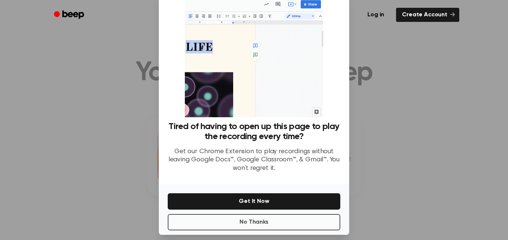  What do you see at coordinates (254, 132) in the screenshot?
I see `h3: Tired of having to open up this page to play the recording every time?` at bounding box center [254, 132].